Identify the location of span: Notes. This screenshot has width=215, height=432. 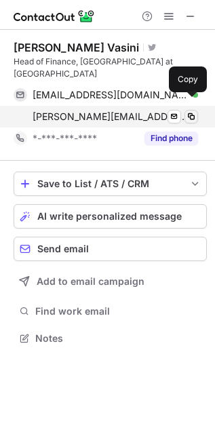
(118, 338).